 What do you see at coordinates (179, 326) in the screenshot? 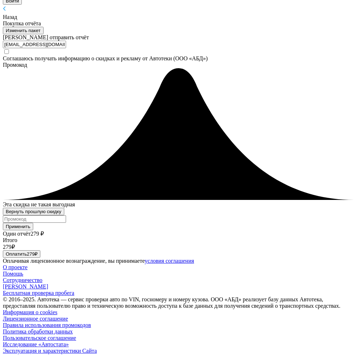
I see `div: Правила использования промокодов` at bounding box center [179, 326].